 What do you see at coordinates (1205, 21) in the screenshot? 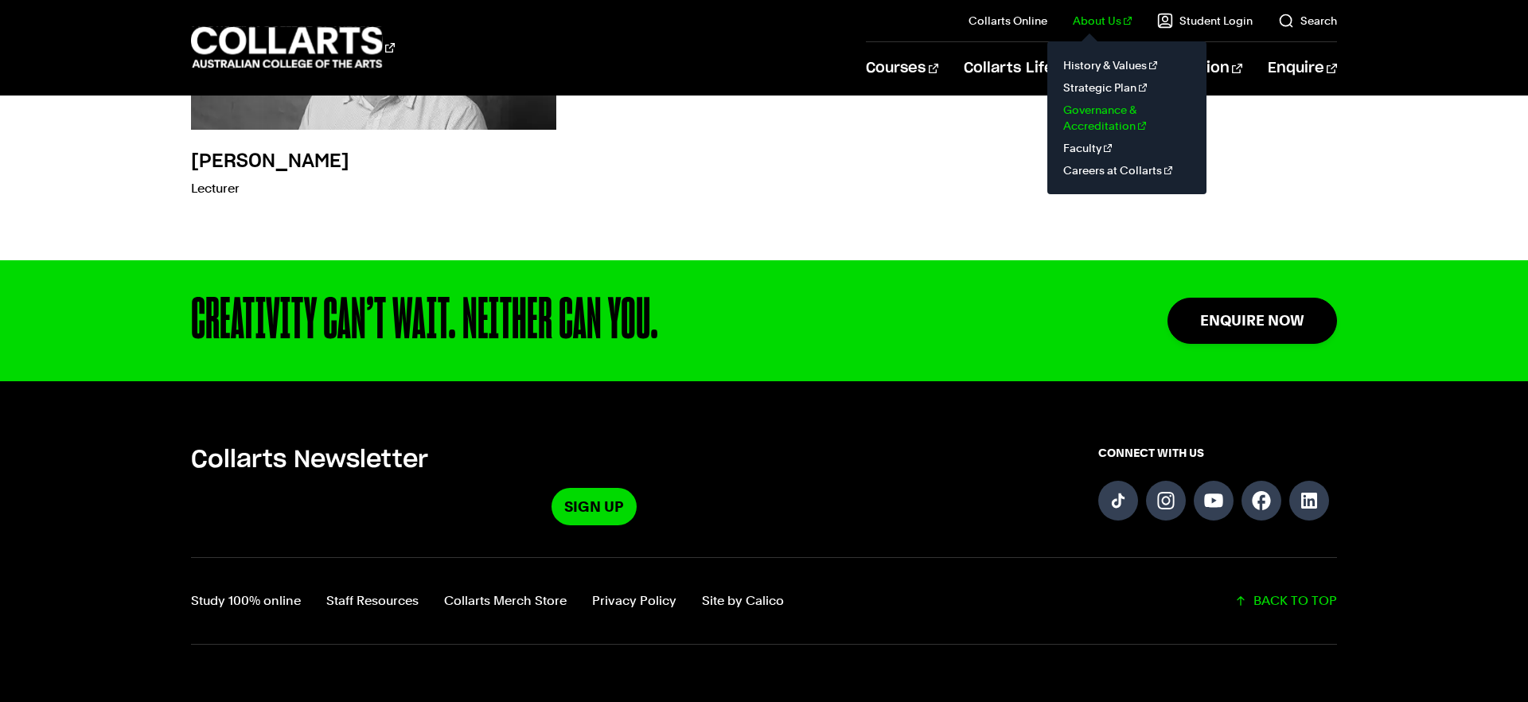
I see `a: Student Login` at bounding box center [1205, 21].